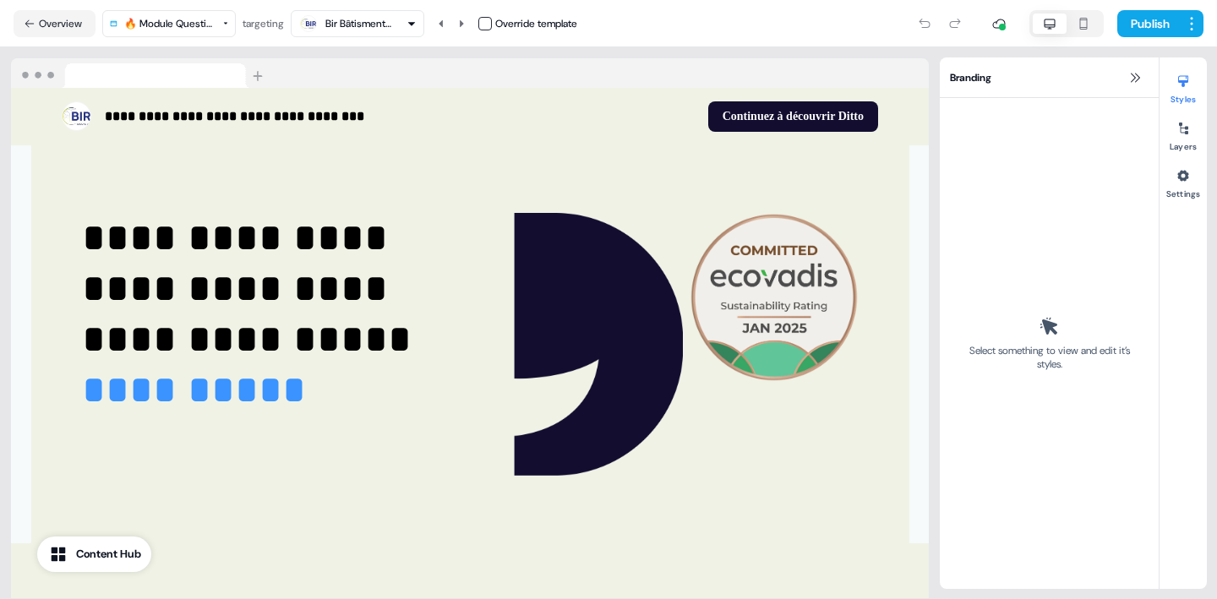  I want to click on div: Branding, so click(1049, 78).